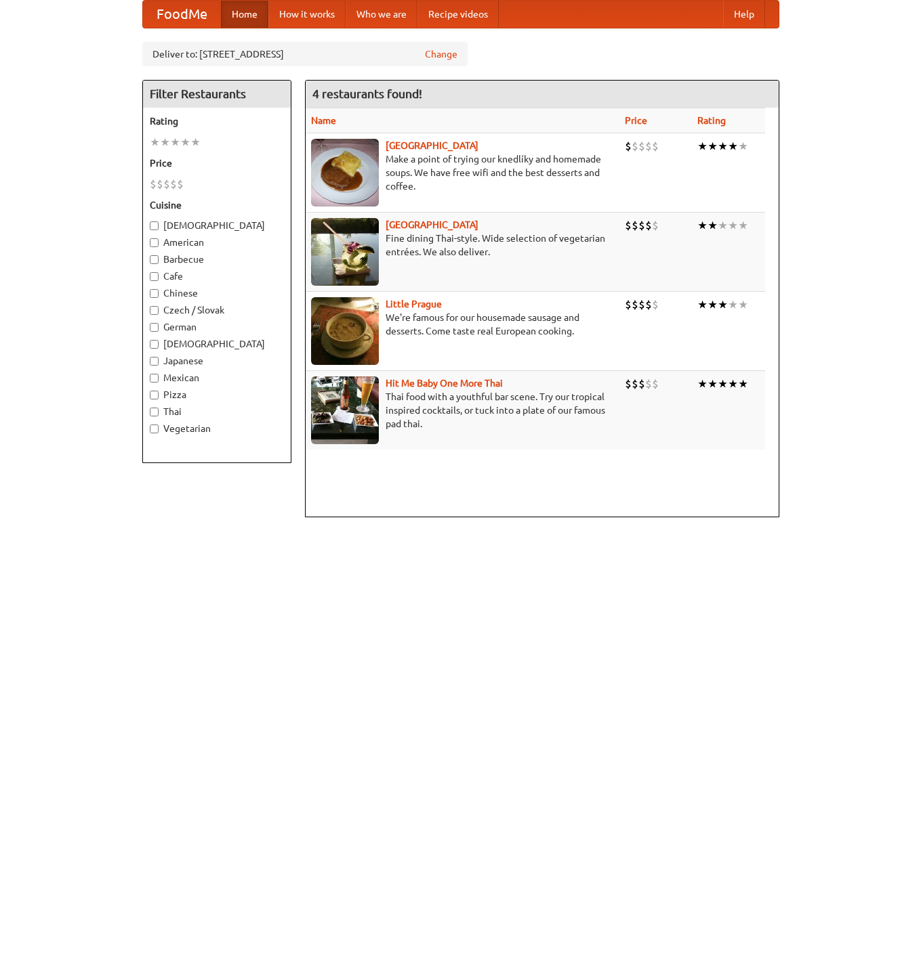 The width and height of the screenshot is (921, 958). Describe the element at coordinates (323, 121) in the screenshot. I see `a: Name` at that location.